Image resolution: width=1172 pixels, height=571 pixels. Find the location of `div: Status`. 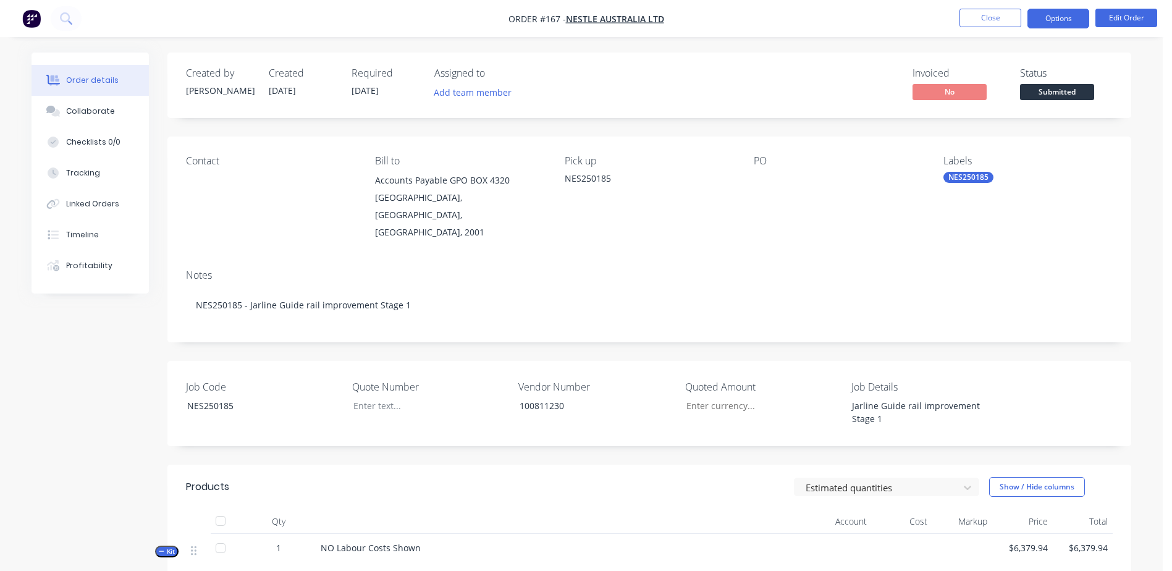

div: Status is located at coordinates (1067, 73).